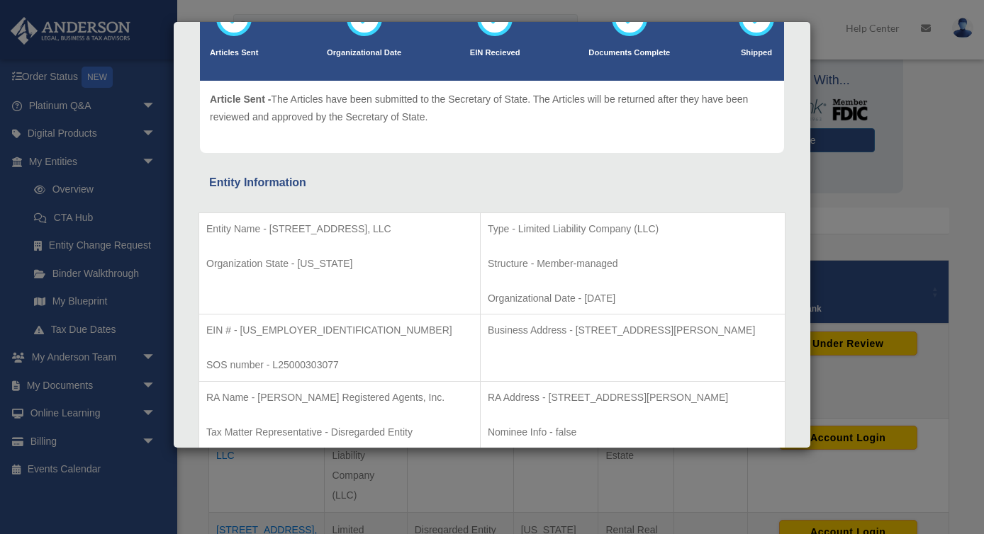 This screenshot has width=984, height=534. What do you see at coordinates (632, 229) in the screenshot?
I see `p: Type - Limited Liability Company (LLC)` at bounding box center [632, 229].